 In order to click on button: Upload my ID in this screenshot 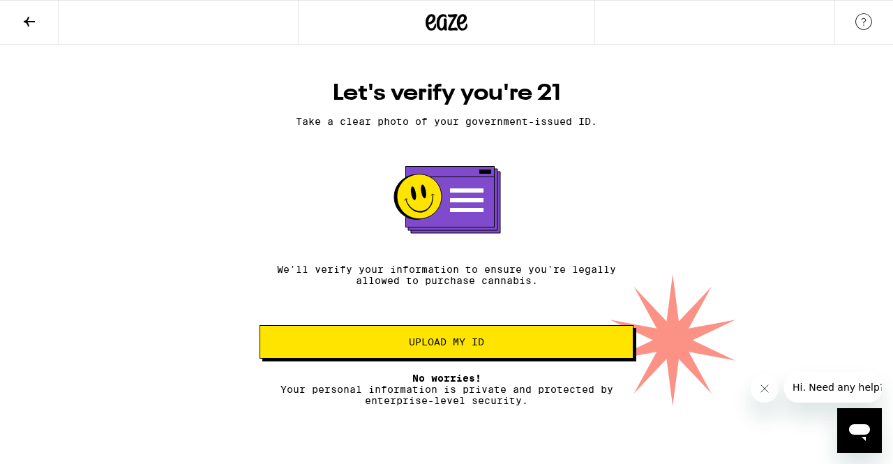, I will do `click(446, 342)`.